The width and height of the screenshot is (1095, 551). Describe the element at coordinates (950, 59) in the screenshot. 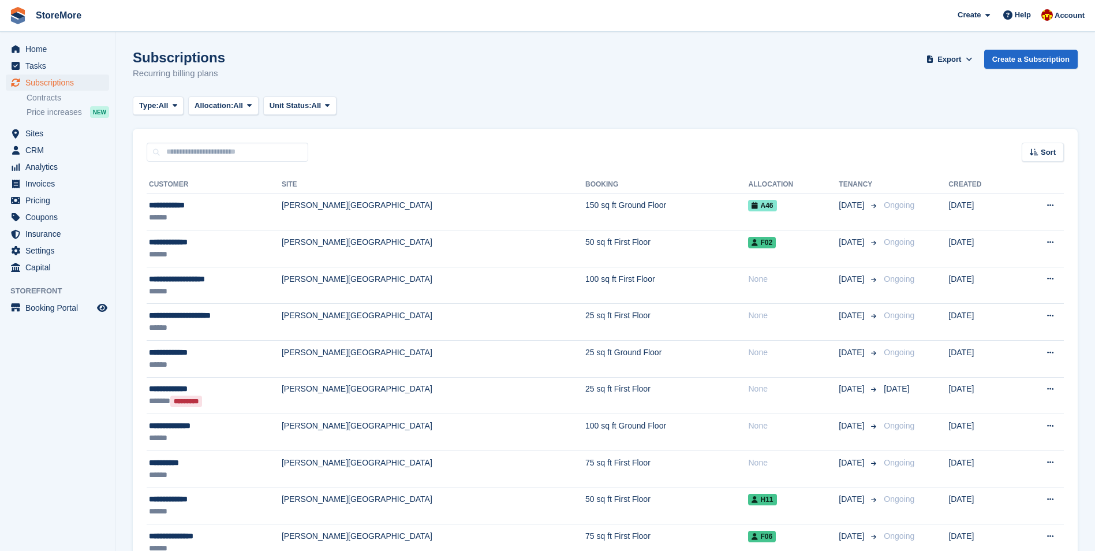

I see `button: Export` at that location.